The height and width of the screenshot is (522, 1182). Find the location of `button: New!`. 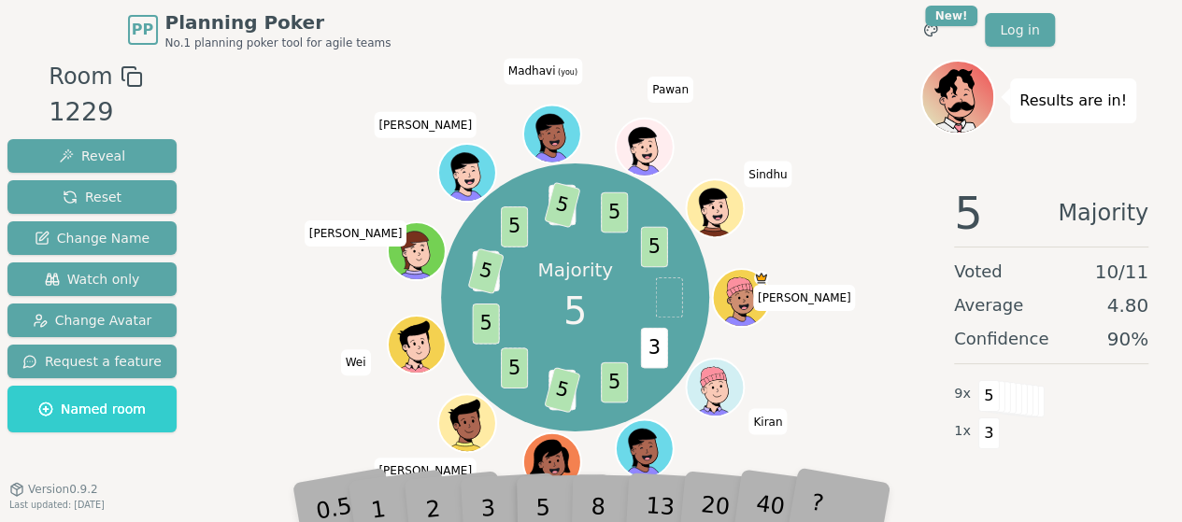

button: New! is located at coordinates (931, 30).